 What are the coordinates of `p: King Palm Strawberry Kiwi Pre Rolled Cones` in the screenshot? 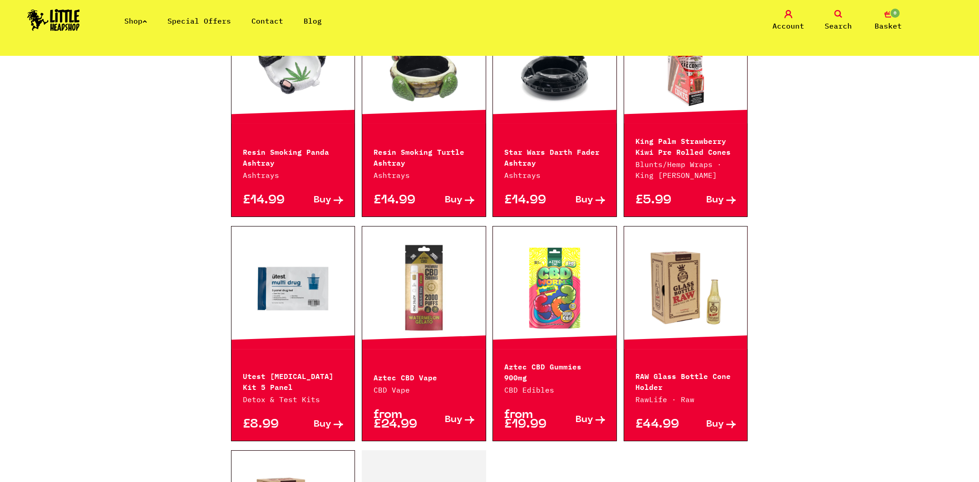 It's located at (686, 146).